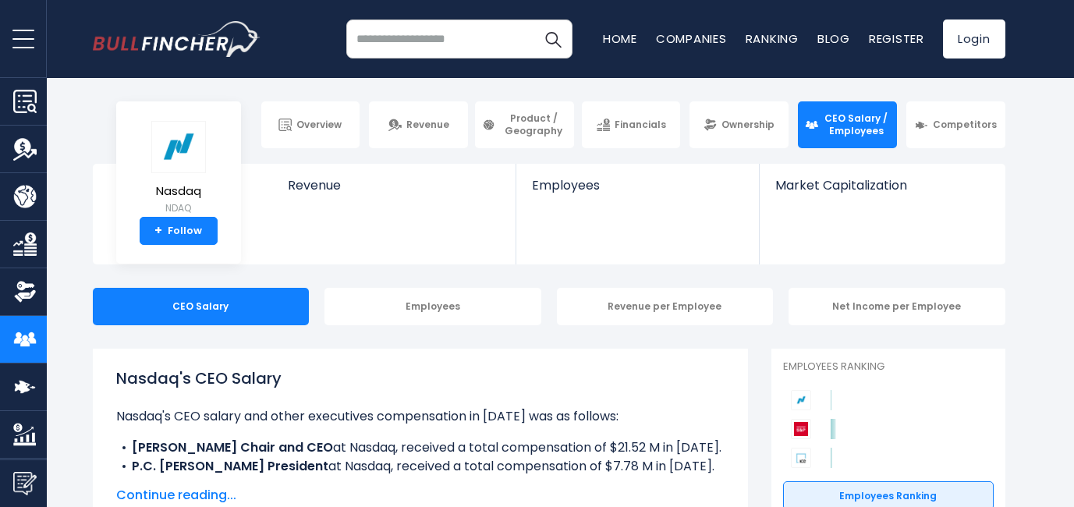 This screenshot has width=1074, height=507. I want to click on span: Employees, so click(638, 185).